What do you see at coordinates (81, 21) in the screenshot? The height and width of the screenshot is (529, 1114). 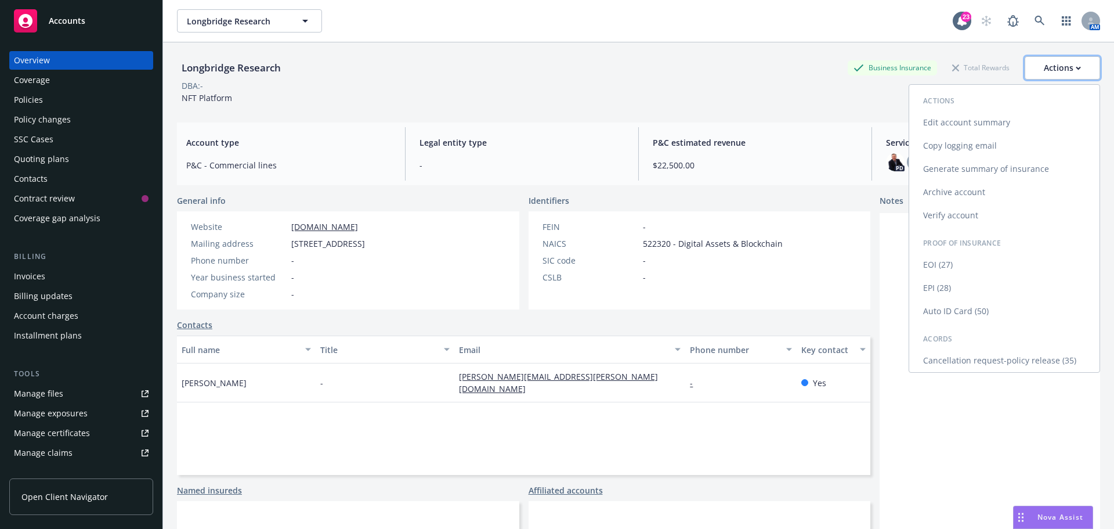 I see `a: Accounts` at bounding box center [81, 21].